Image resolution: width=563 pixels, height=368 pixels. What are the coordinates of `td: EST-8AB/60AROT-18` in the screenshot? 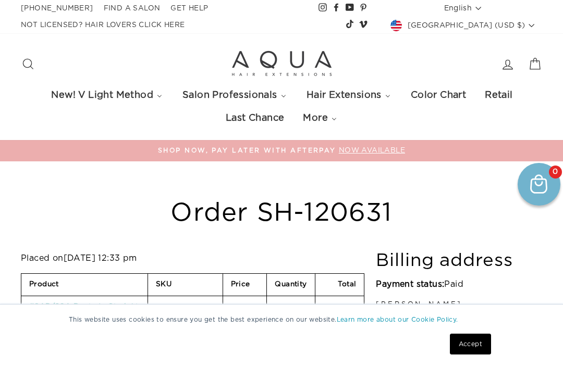 It's located at (185, 332).